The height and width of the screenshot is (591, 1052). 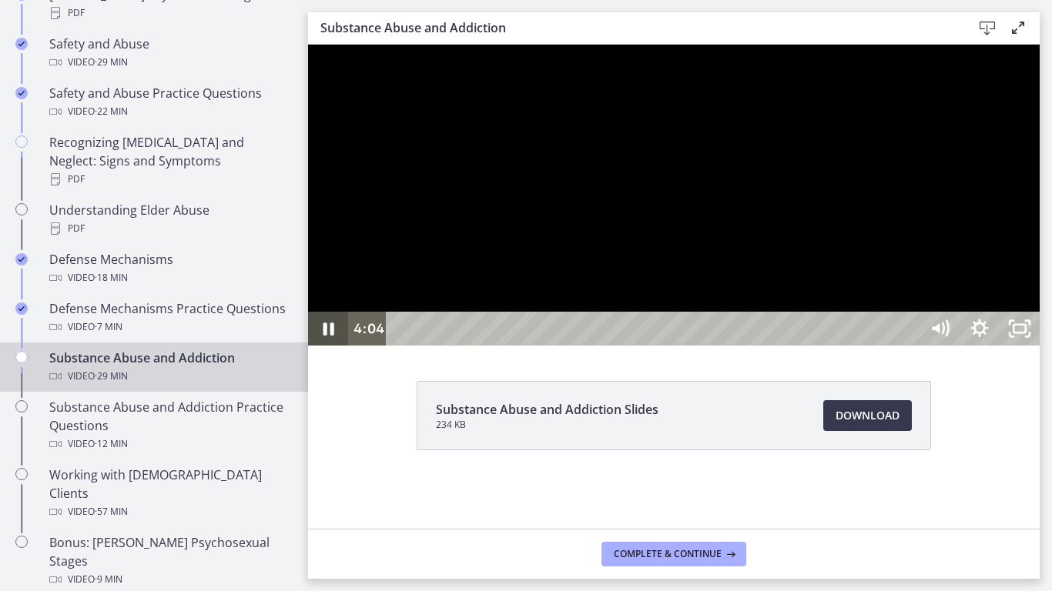 I want to click on div: Playbar, so click(x=347, y=284).